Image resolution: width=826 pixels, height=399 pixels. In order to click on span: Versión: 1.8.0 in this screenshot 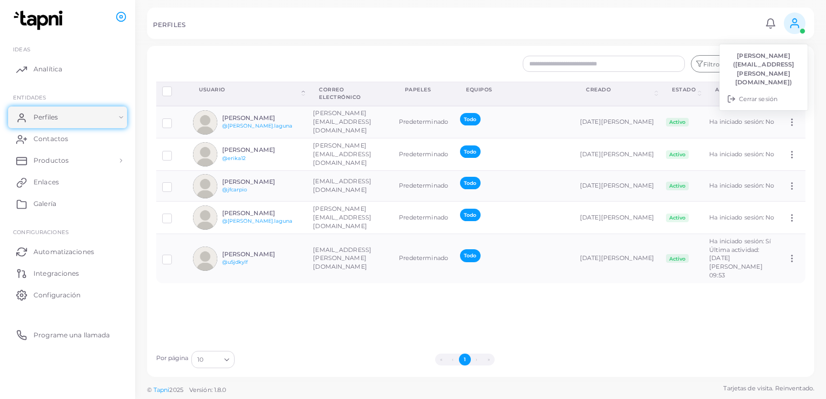, I will do `click(208, 390)`.